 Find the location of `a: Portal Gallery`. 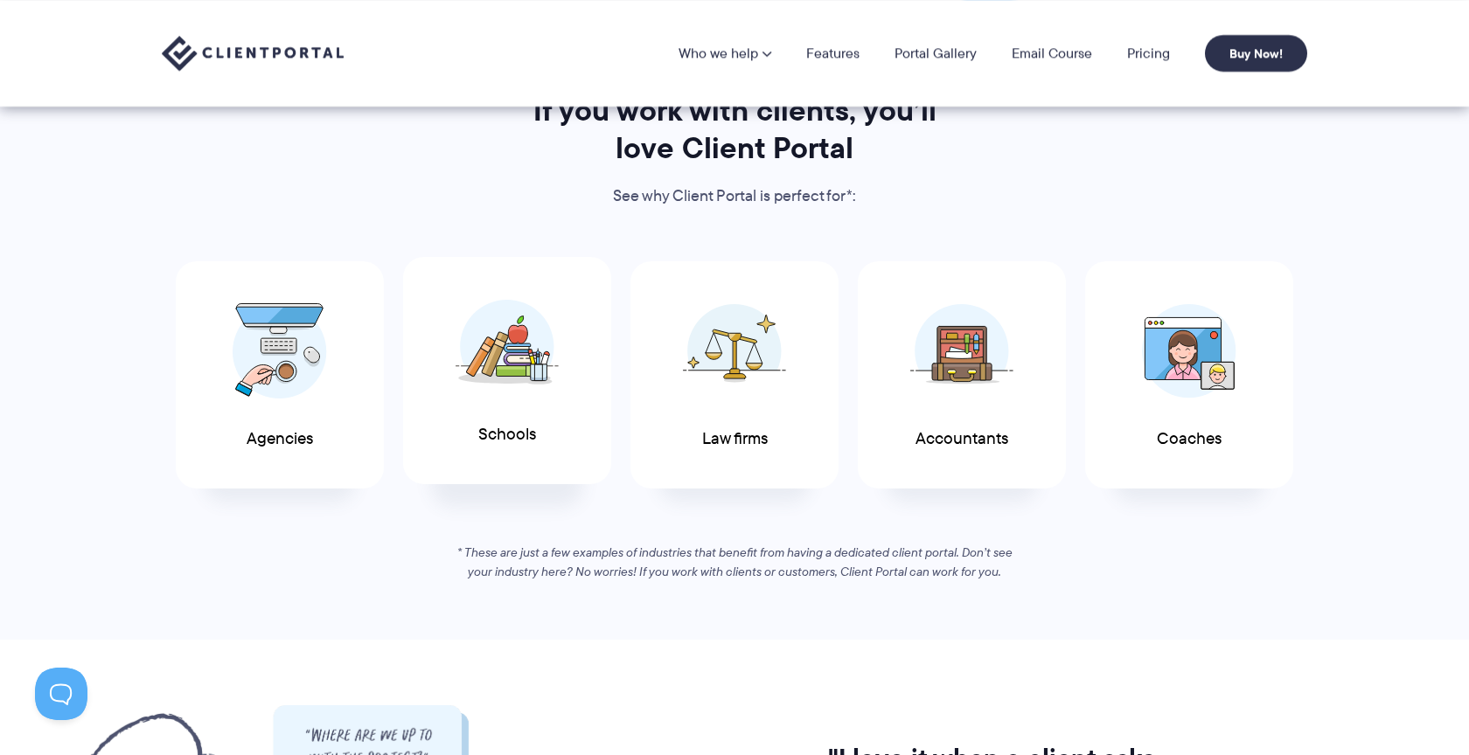

a: Portal Gallery is located at coordinates (935, 53).